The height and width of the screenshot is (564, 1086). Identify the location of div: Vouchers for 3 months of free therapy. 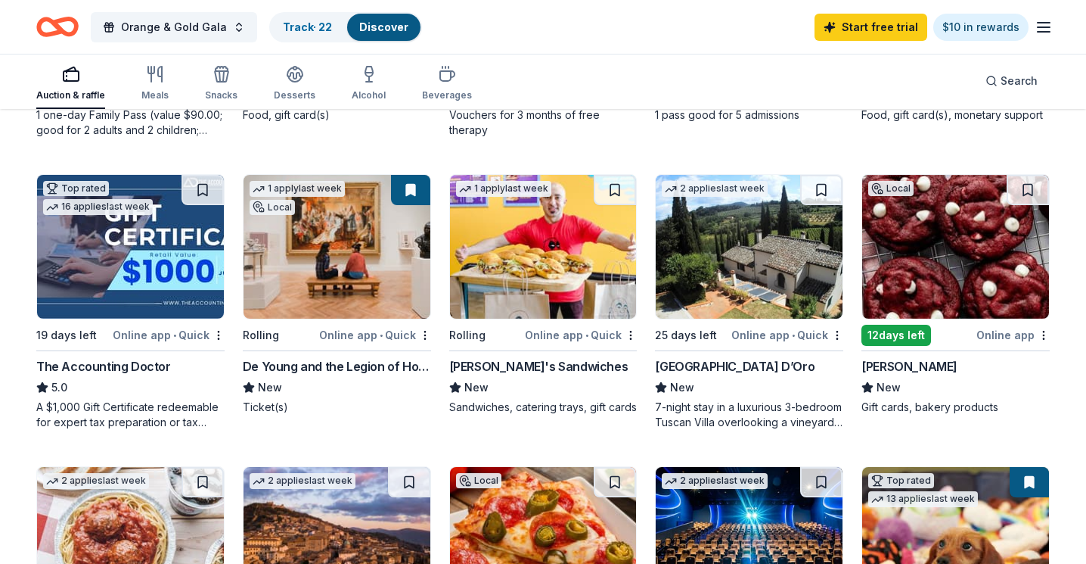
(543, 123).